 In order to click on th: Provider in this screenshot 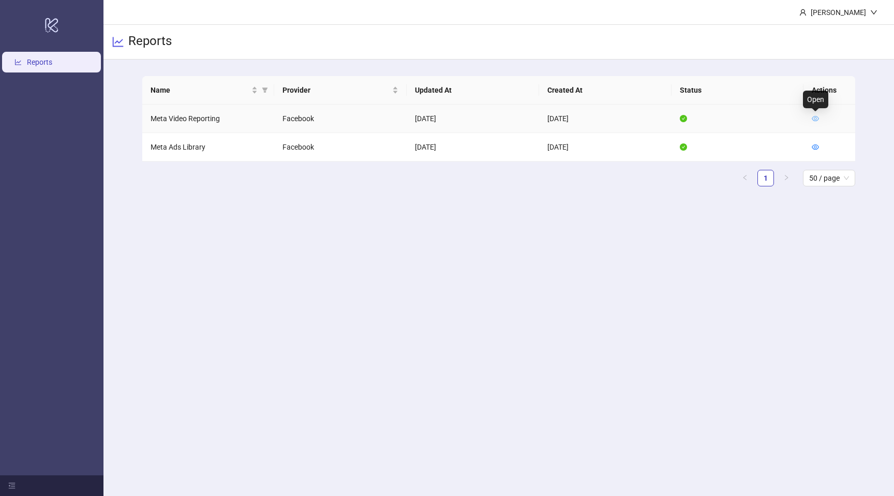, I will do `click(340, 90)`.